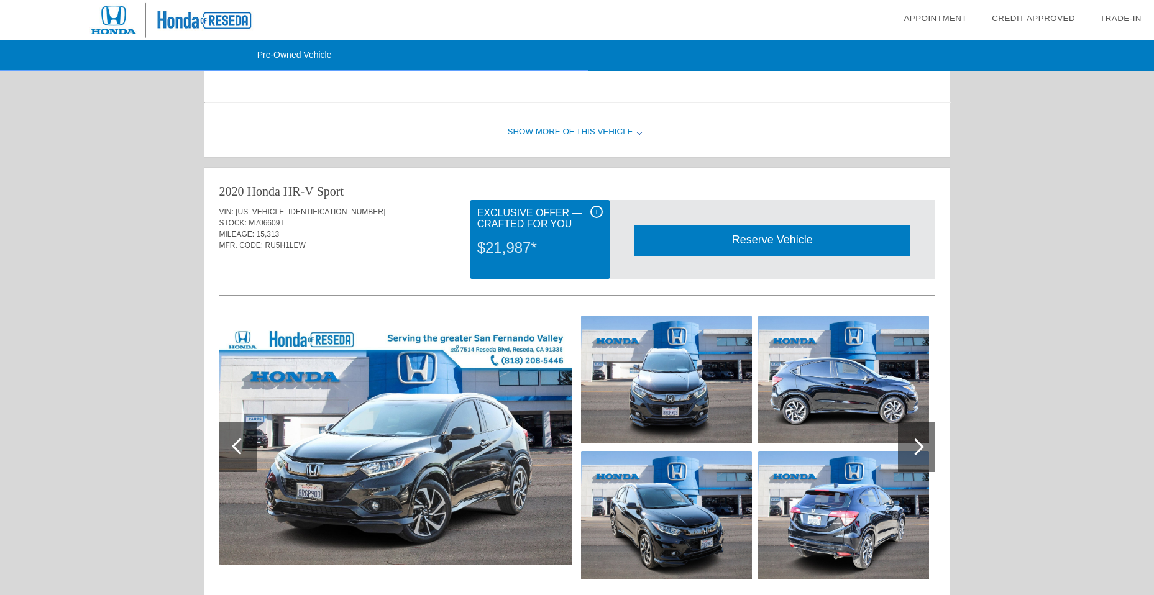 The image size is (1154, 595). What do you see at coordinates (540, 219) in the screenshot?
I see `div: Exclusive Offer — Crafted for You` at bounding box center [540, 219].